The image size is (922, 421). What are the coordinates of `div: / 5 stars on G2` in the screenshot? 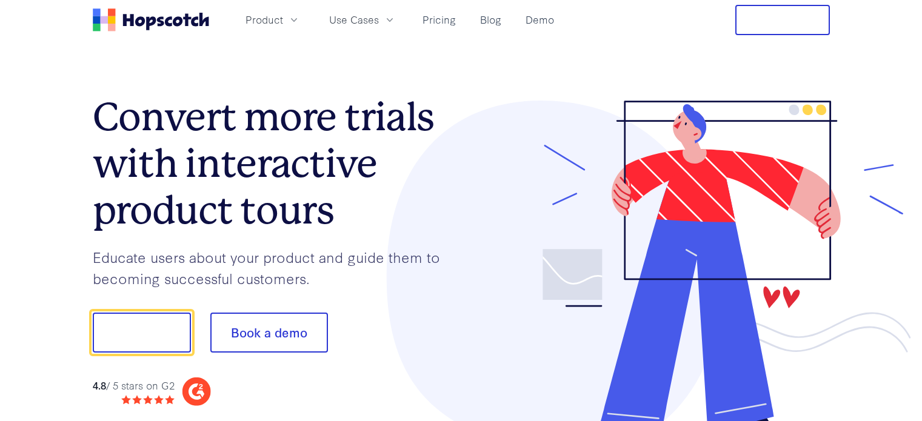 It's located at (133, 385).